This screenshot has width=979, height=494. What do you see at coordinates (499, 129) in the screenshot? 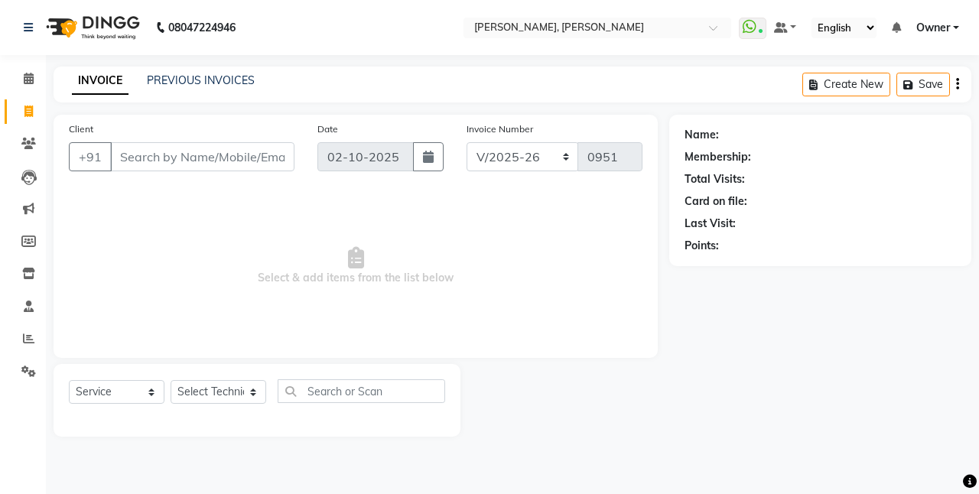
I see `label: Invoice Number` at bounding box center [499, 129].